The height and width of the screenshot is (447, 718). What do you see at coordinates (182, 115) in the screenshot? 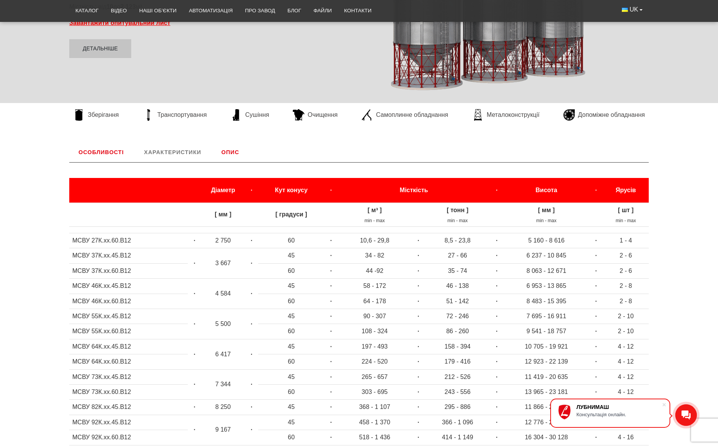
I see `span: Транспортування` at bounding box center [182, 115].